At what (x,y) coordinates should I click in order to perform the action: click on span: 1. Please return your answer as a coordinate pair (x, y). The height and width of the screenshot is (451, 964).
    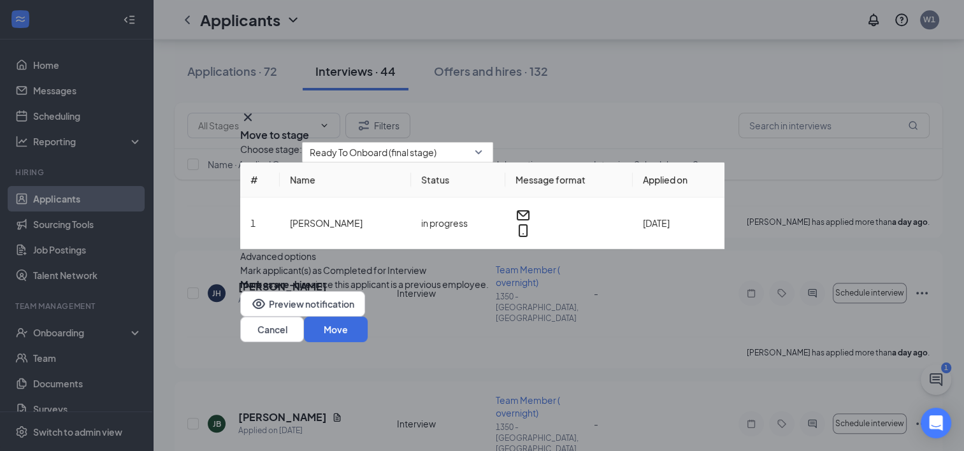
    Looking at the image, I should click on (253, 223).